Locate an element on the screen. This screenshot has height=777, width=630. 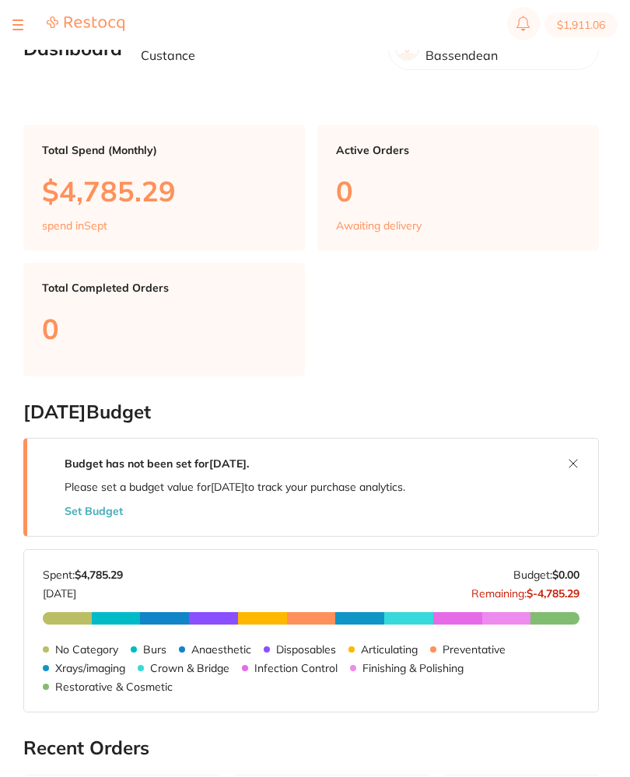
p: Absolute Smiles Bassendean is located at coordinates (505, 48).